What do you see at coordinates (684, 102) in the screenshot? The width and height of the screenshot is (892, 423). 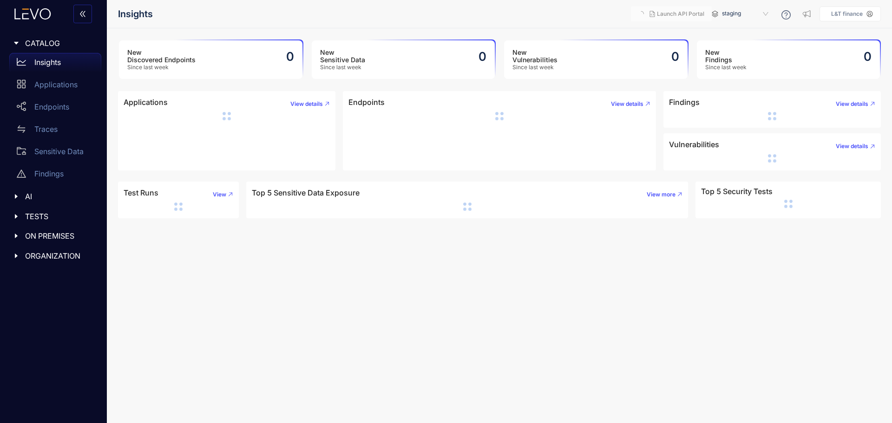 I see `h4: Findings` at bounding box center [684, 102].